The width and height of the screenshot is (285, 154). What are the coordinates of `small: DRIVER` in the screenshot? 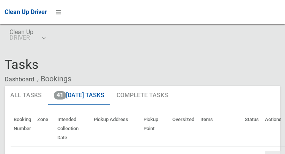 It's located at (21, 38).